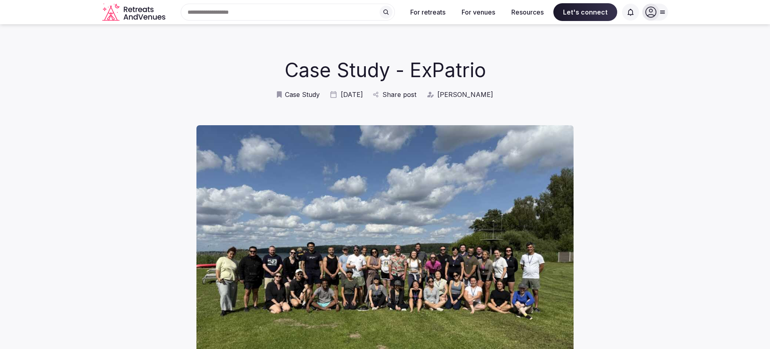 The height and width of the screenshot is (349, 770). I want to click on svg: Retreats and Venues company logo, so click(135, 12).